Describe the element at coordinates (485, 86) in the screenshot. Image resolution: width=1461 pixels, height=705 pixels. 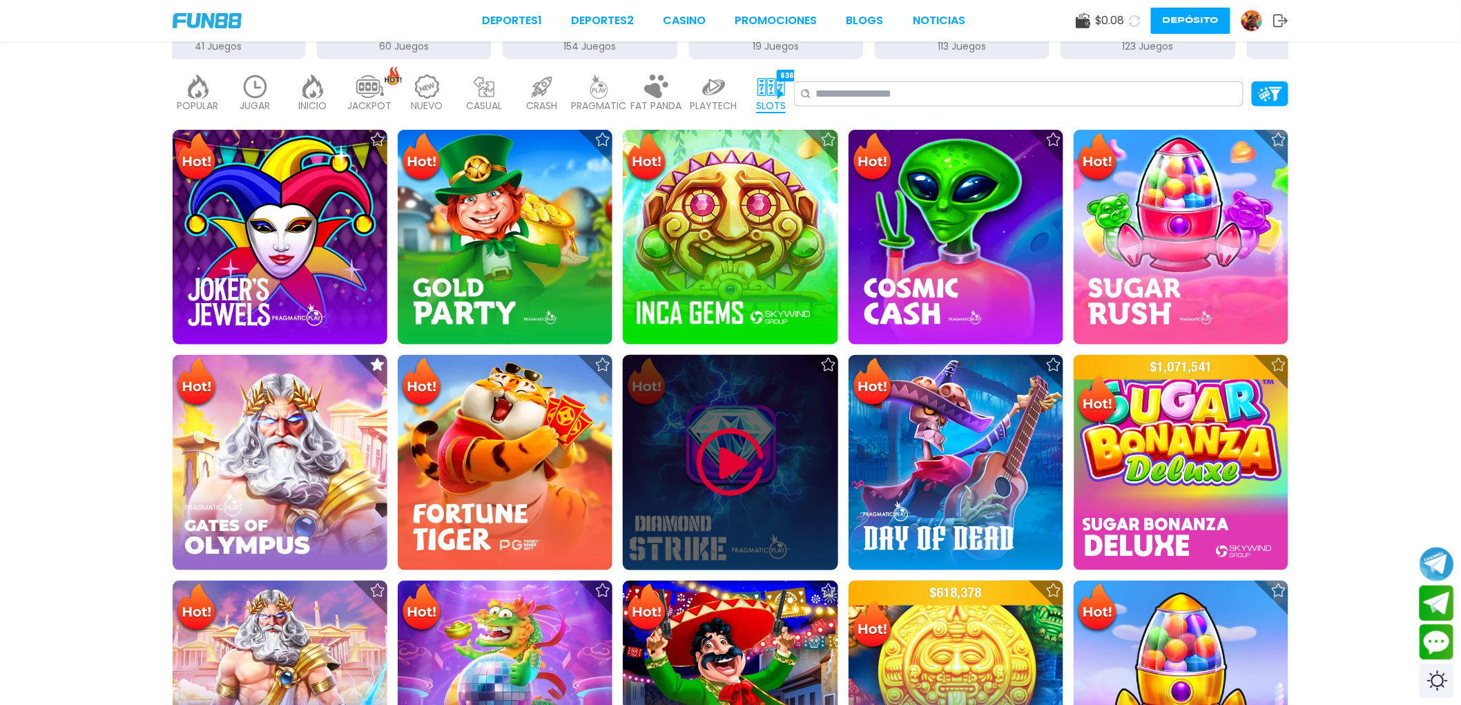
I see `img: casual_light.webp` at that location.